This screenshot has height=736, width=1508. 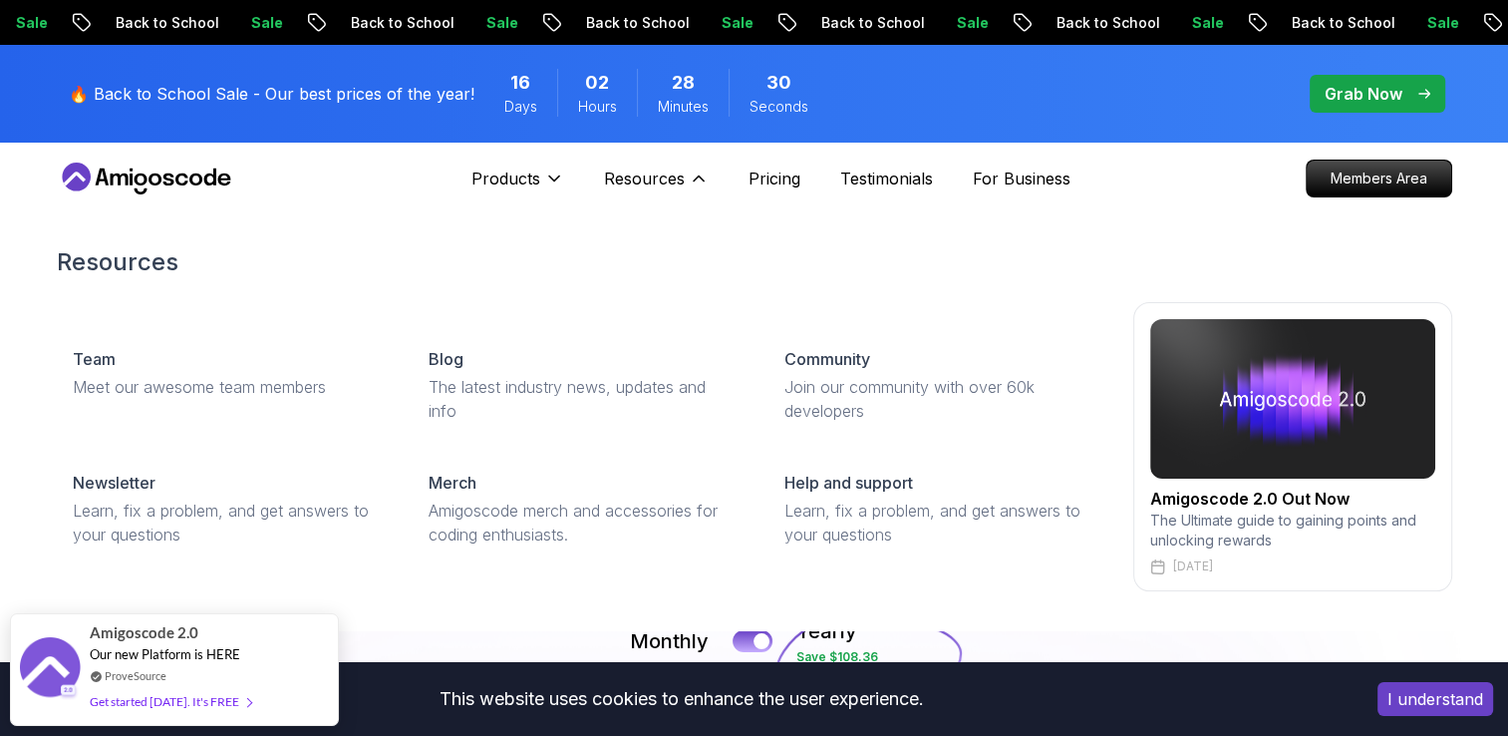 What do you see at coordinates (597, 107) in the screenshot?
I see `span: Hours` at bounding box center [597, 107].